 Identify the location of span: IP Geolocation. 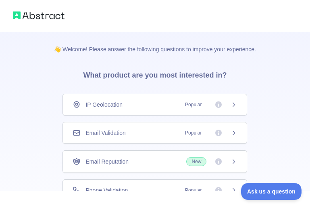
(104, 104).